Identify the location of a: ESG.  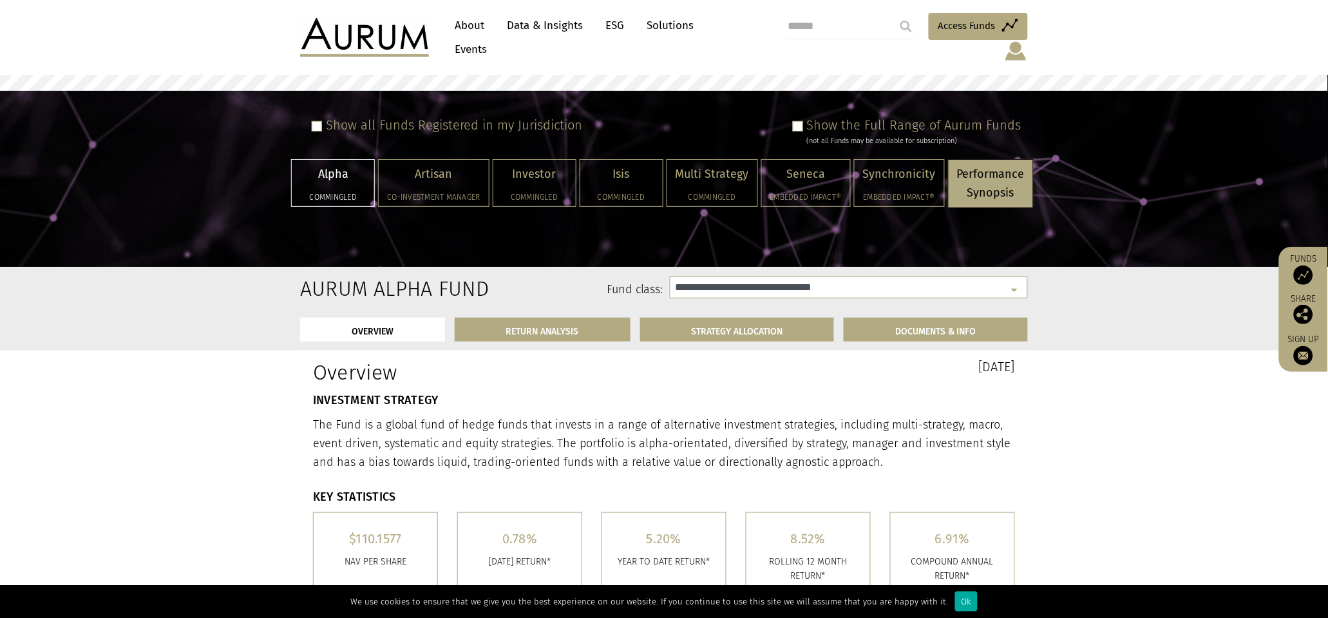
(614, 25).